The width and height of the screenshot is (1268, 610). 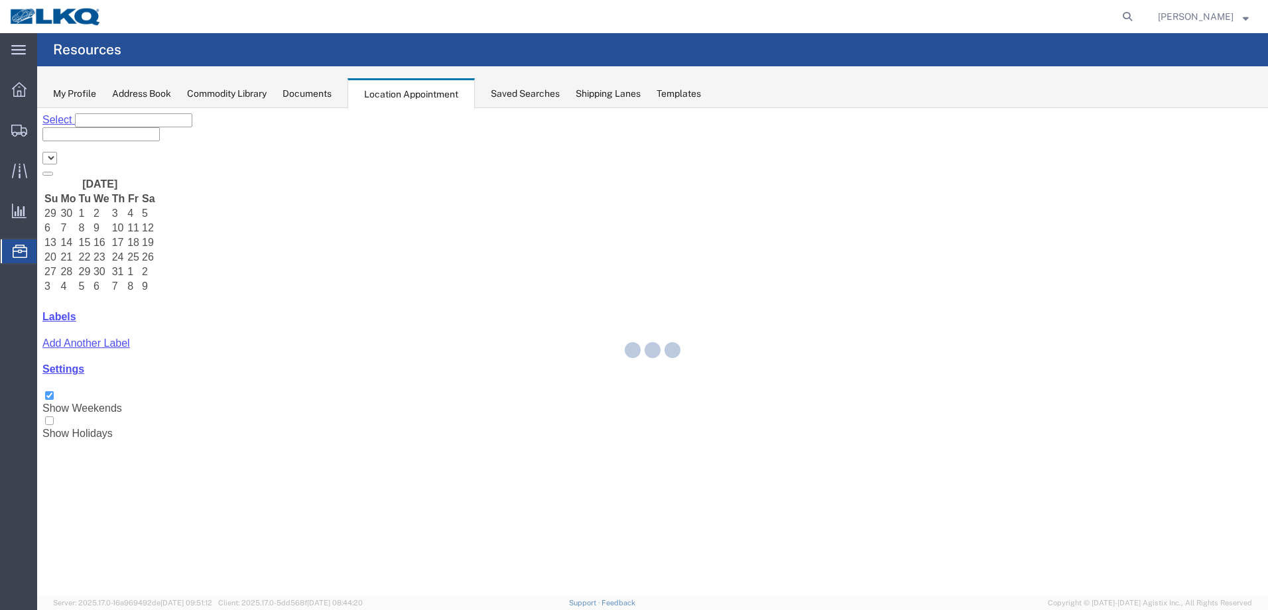 What do you see at coordinates (141, 93) in the screenshot?
I see `div: Address Book` at bounding box center [141, 93].